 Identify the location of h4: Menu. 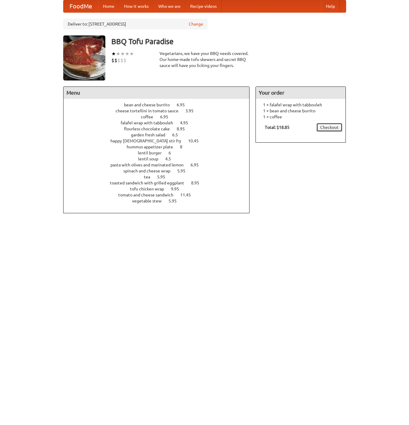
(156, 93).